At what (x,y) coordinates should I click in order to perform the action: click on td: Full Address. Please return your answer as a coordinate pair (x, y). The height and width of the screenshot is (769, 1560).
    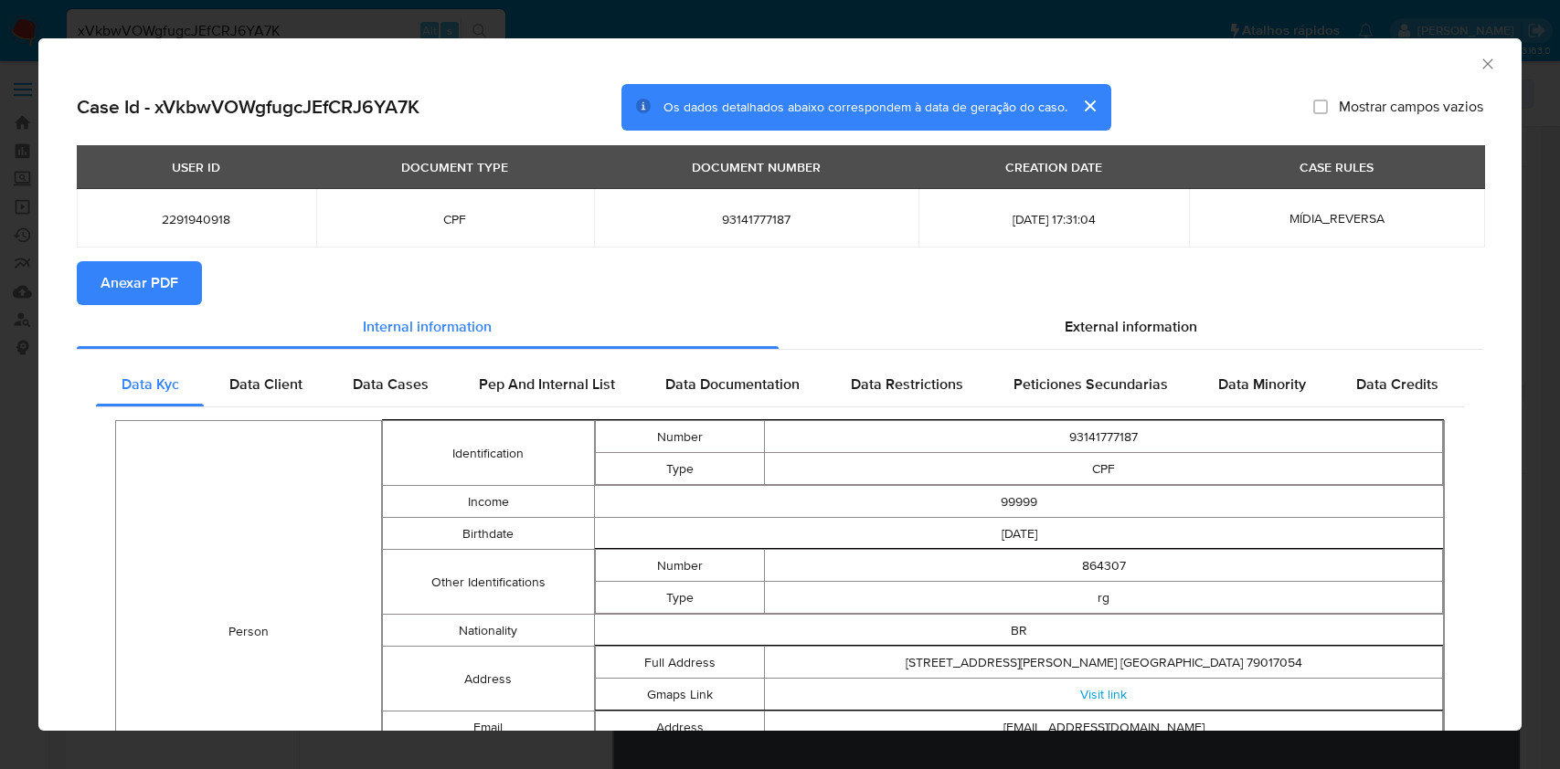
    Looking at the image, I should click on (680, 662).